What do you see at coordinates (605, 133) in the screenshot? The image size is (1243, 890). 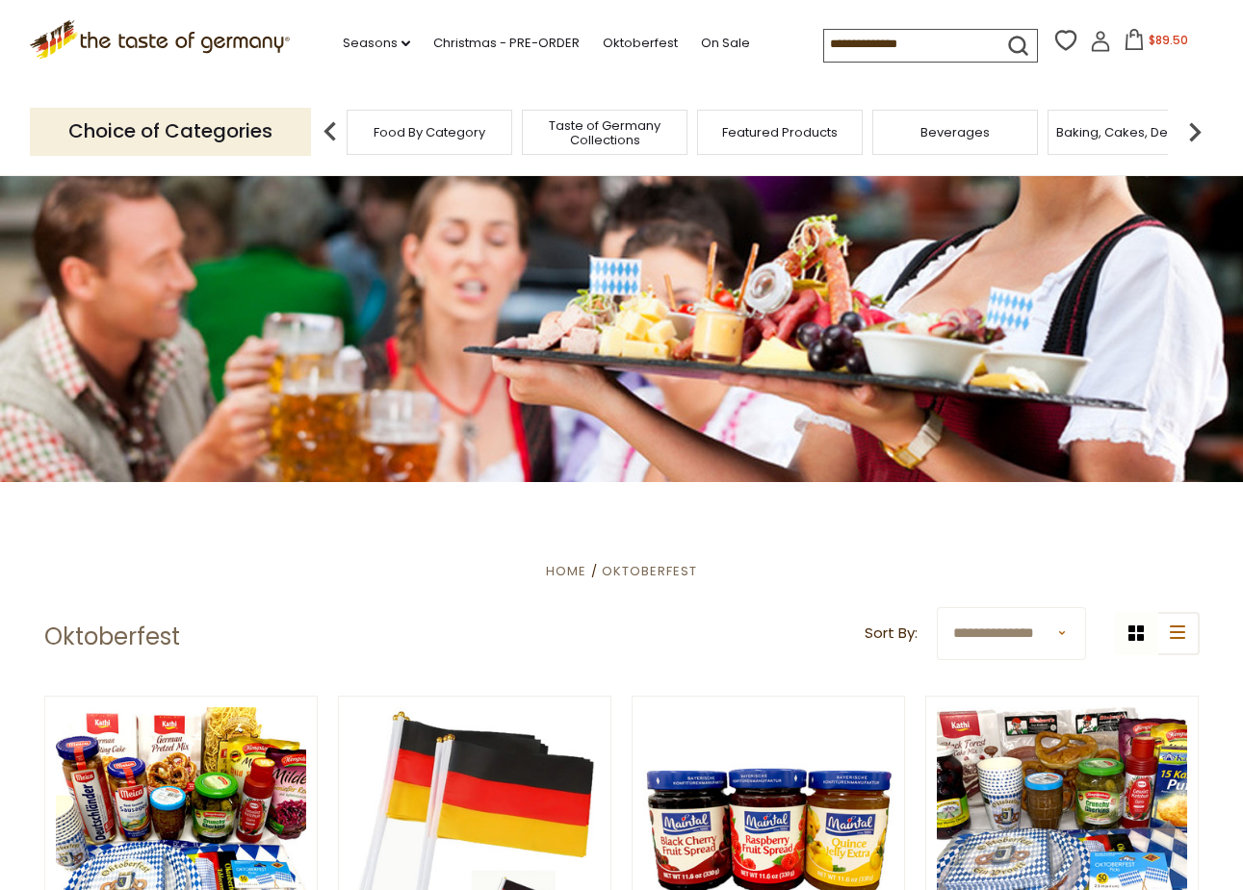 I see `span: Taste of Germany Collections` at bounding box center [605, 133].